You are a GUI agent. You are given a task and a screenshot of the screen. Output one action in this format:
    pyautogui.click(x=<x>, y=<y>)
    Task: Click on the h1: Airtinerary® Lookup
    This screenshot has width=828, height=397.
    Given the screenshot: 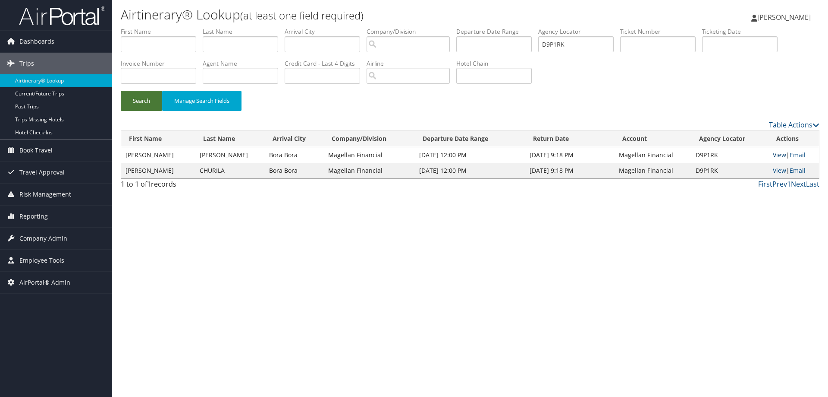 What is the action you would take?
    pyautogui.click(x=354, y=15)
    